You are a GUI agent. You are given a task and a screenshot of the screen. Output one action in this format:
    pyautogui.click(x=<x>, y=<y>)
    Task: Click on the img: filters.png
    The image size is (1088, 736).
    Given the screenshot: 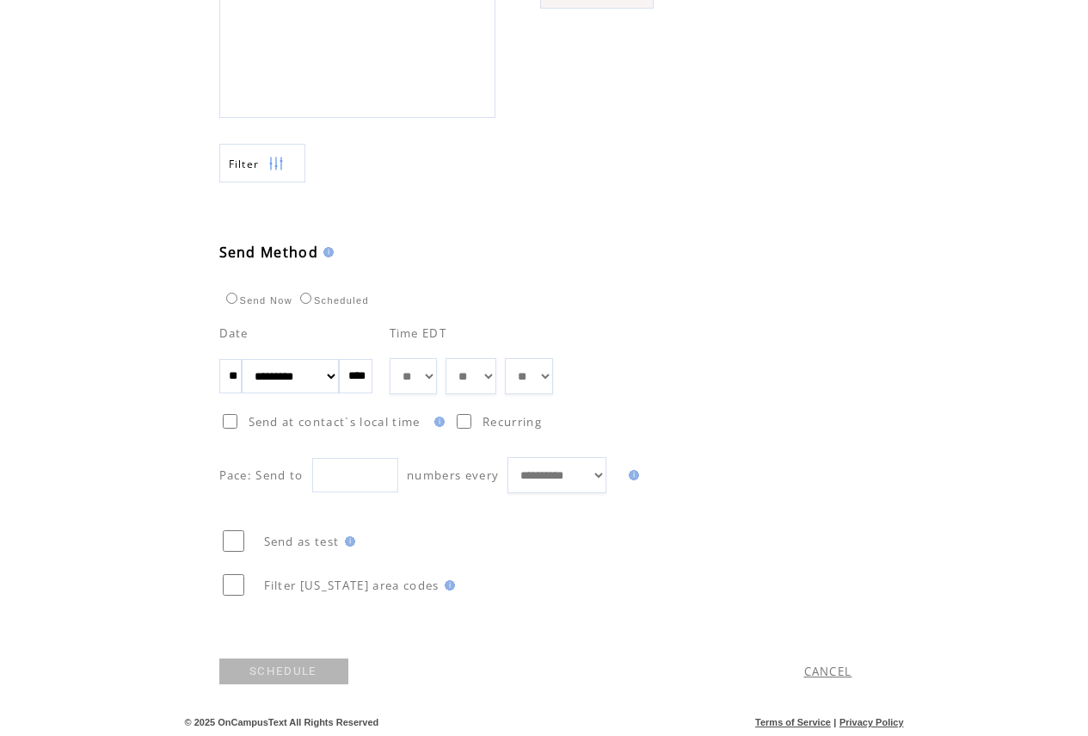 What is the action you would take?
    pyautogui.click(x=276, y=163)
    